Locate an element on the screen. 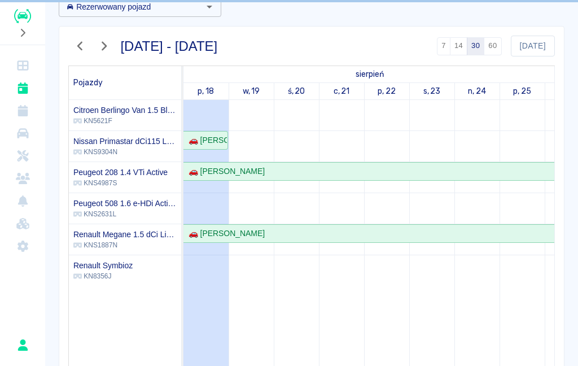 This screenshot has height=366, width=578. h6: Citroen Berlingo Van 1.5 BlueHDi XL Worker is located at coordinates (125, 110).